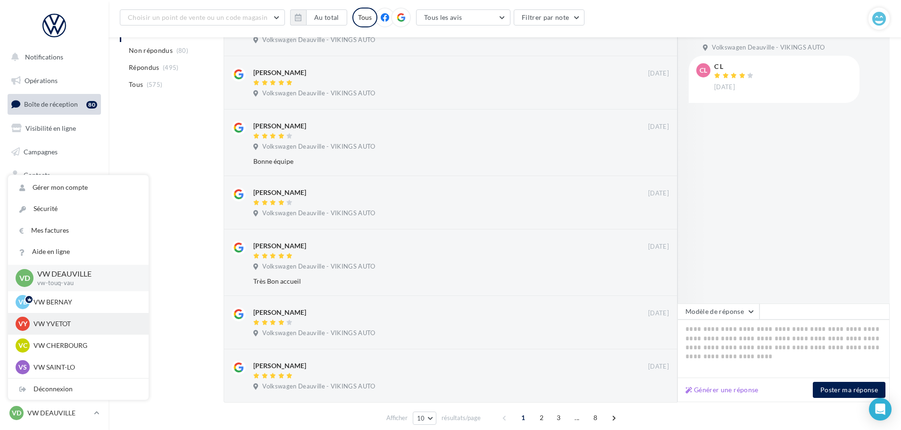  What do you see at coordinates (85, 345) in the screenshot?
I see `p: VW CHERBOURG` at bounding box center [85, 345].